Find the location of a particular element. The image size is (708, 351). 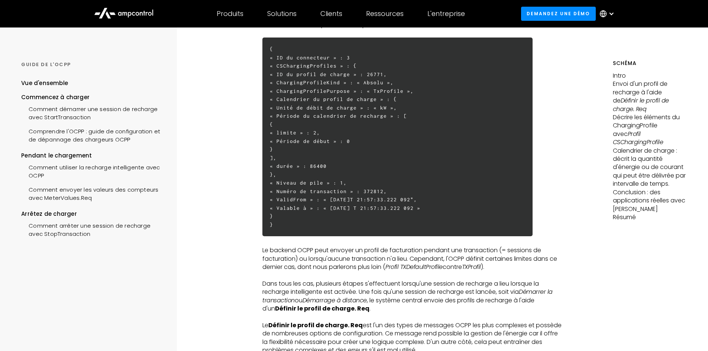

em: Démarrer la transaction is located at coordinates (407, 296).